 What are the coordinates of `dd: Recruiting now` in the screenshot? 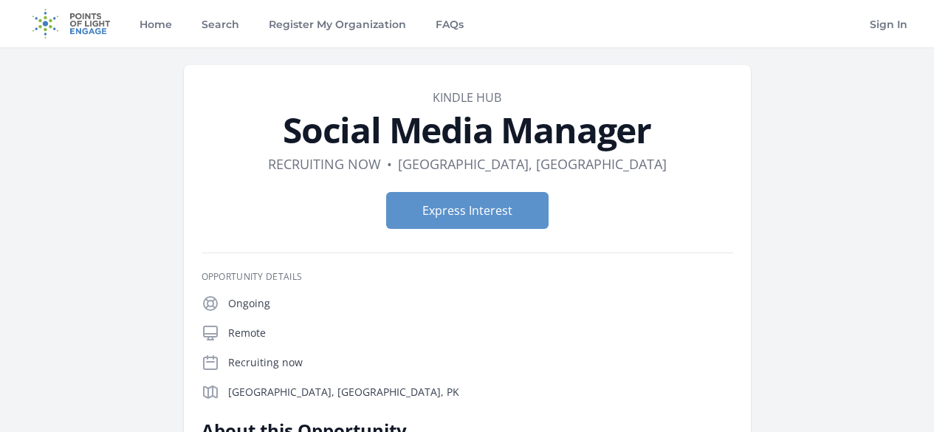 It's located at (324, 164).